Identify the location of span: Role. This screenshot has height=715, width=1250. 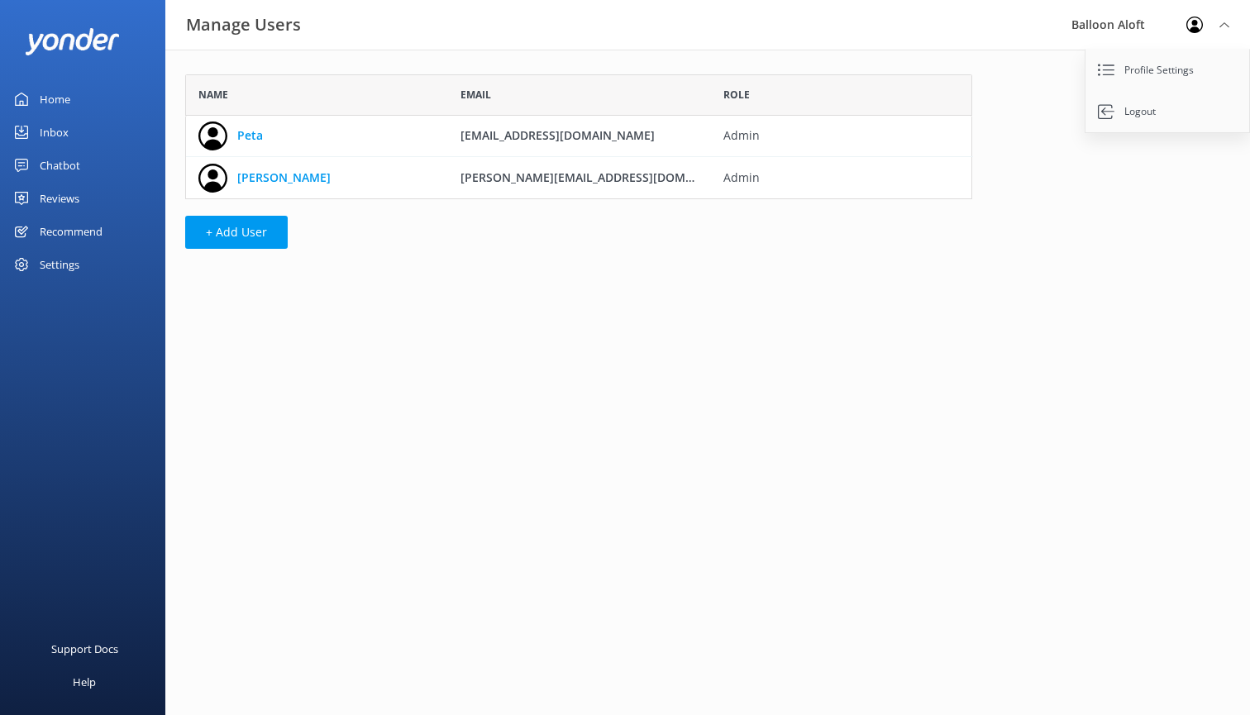
(737, 94).